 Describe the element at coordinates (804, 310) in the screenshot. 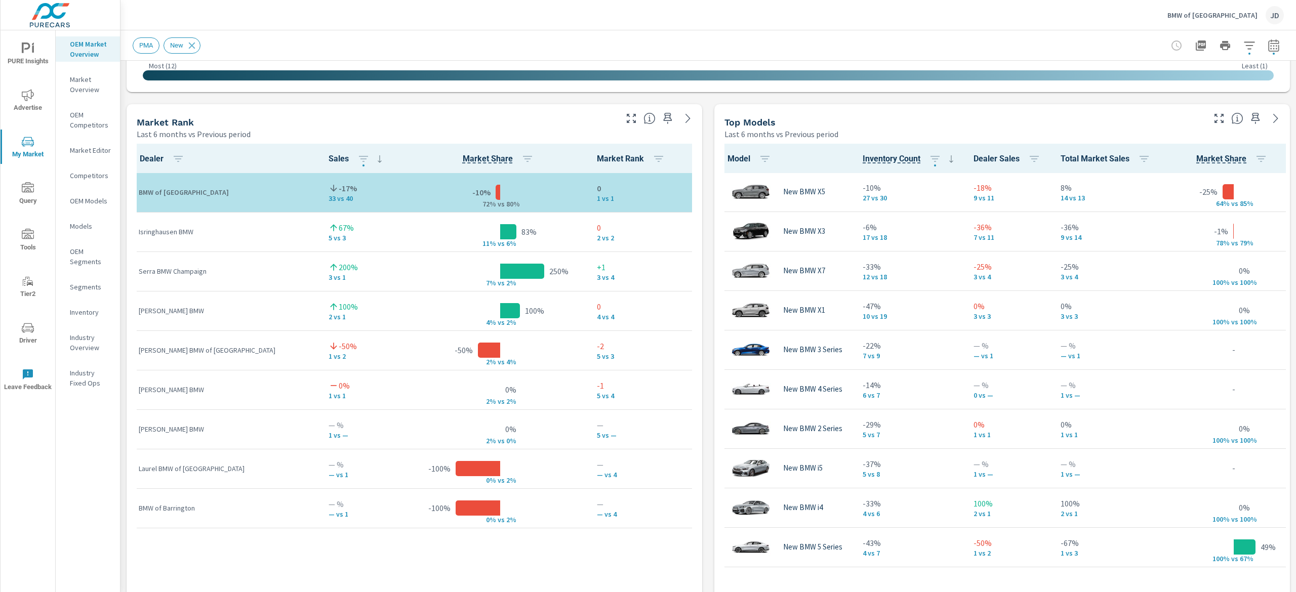

I see `p: New BMW X1` at that location.